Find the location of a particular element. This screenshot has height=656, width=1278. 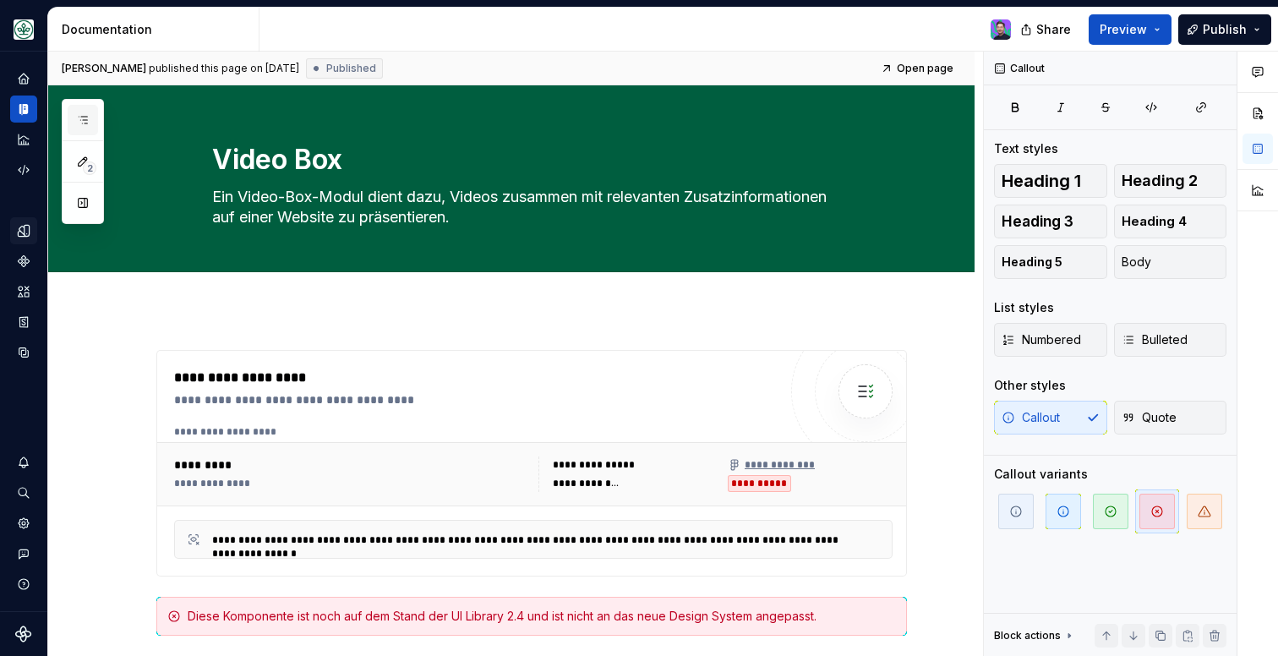

button: Heading 4 is located at coordinates (1171, 221).